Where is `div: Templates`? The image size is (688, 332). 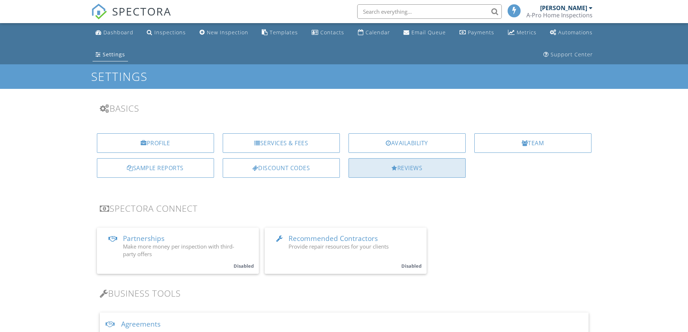 div: Templates is located at coordinates (284, 32).